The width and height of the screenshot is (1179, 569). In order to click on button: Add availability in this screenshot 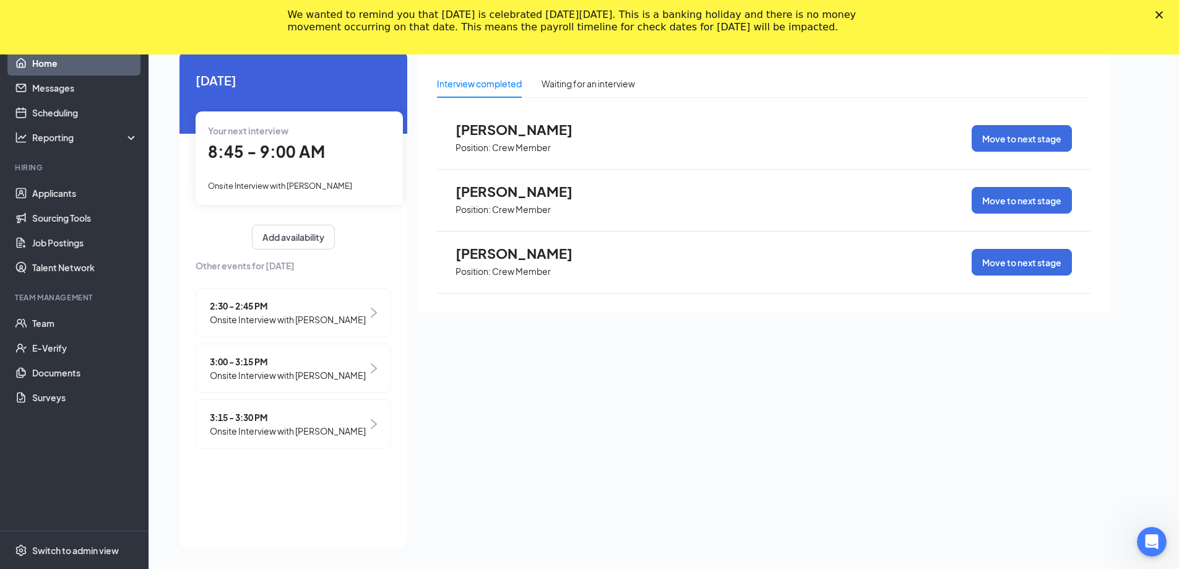, I will do `click(293, 237)`.